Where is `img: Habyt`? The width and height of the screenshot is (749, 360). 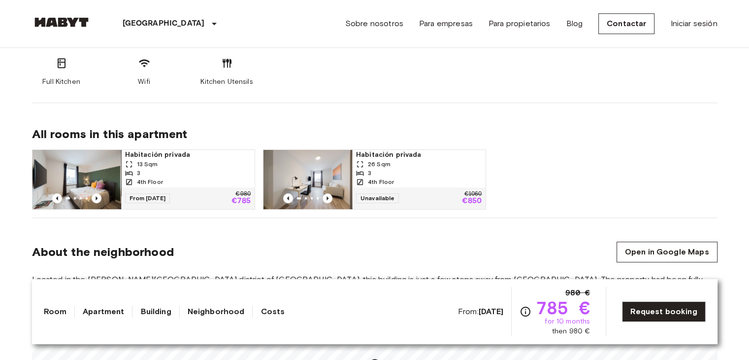 img: Habyt is located at coordinates (62, 22).